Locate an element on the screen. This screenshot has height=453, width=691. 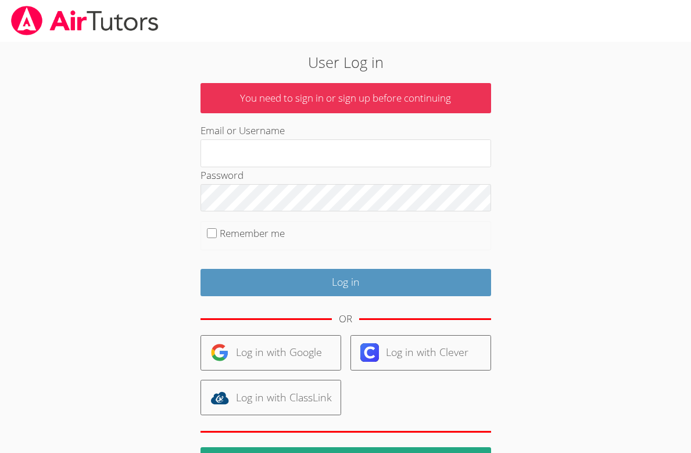
label: Email or Username is located at coordinates (242, 130).